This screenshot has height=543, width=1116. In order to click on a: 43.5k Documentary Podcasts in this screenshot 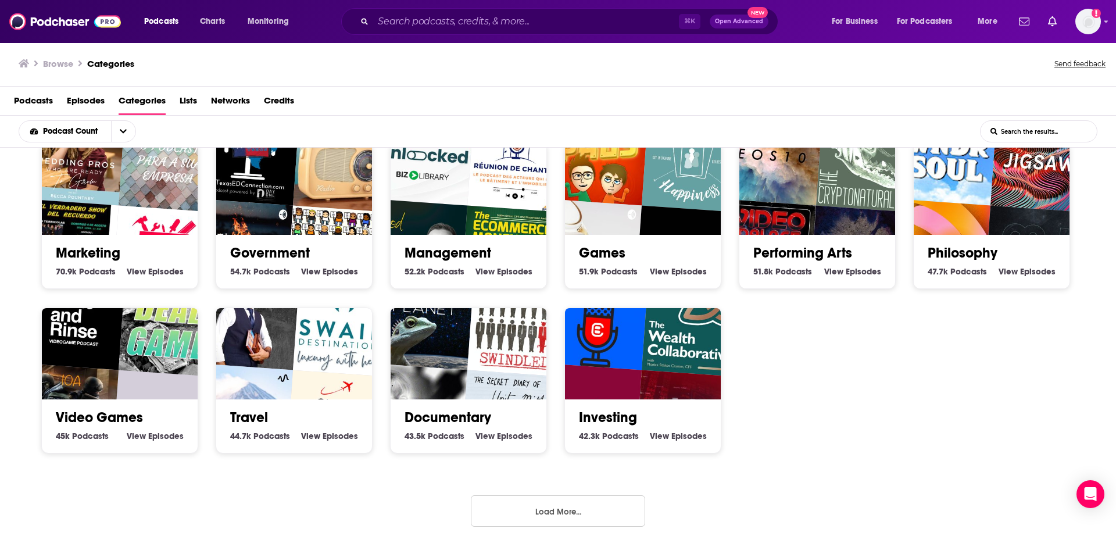, I will do `click(434, 436)`.